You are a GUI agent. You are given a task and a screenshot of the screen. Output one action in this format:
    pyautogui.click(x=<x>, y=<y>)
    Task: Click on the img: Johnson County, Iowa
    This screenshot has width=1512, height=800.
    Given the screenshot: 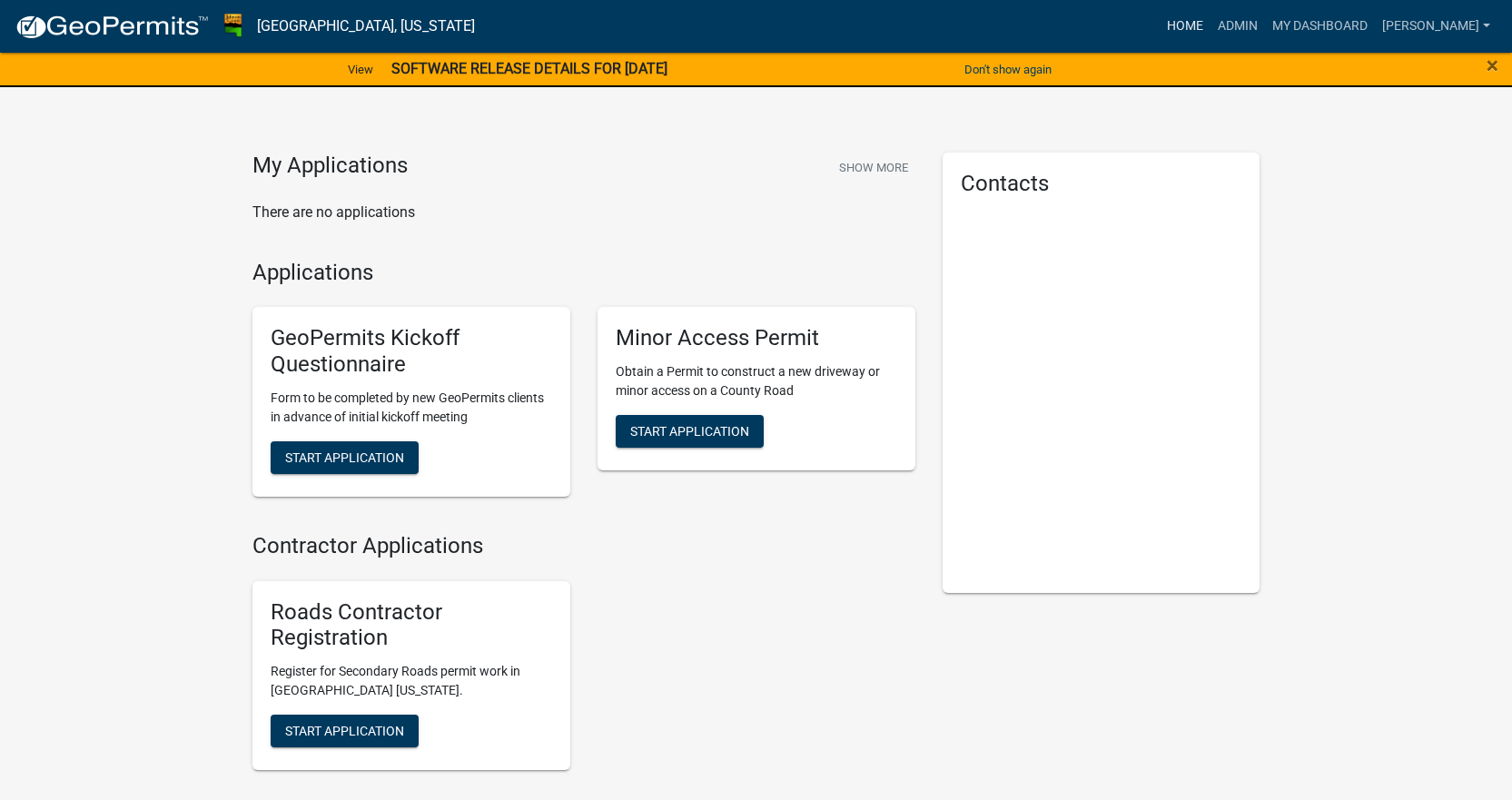 What is the action you would take?
    pyautogui.click(x=232, y=25)
    